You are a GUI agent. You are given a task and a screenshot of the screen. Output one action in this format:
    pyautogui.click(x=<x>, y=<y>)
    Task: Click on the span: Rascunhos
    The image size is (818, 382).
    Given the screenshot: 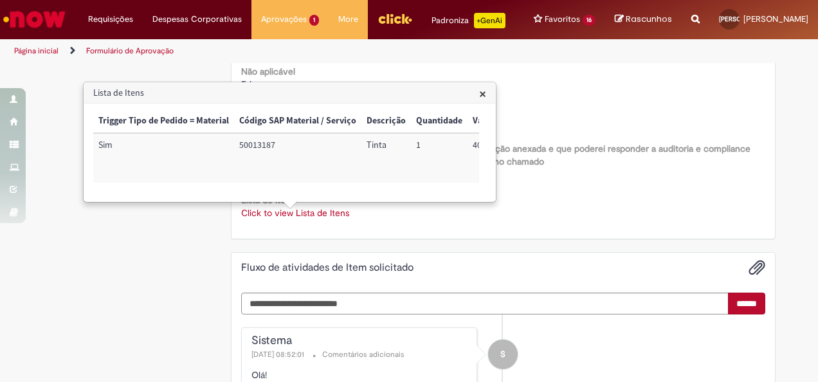 What is the action you would take?
    pyautogui.click(x=649, y=19)
    